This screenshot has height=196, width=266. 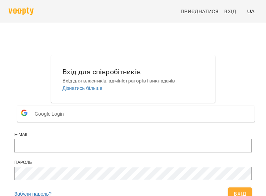 What do you see at coordinates (133, 79) in the screenshot?
I see `button: Вхід для співробітниківВхід для власників, адміністраторів і викладачів.Дізнатись більше` at bounding box center [133, 79].